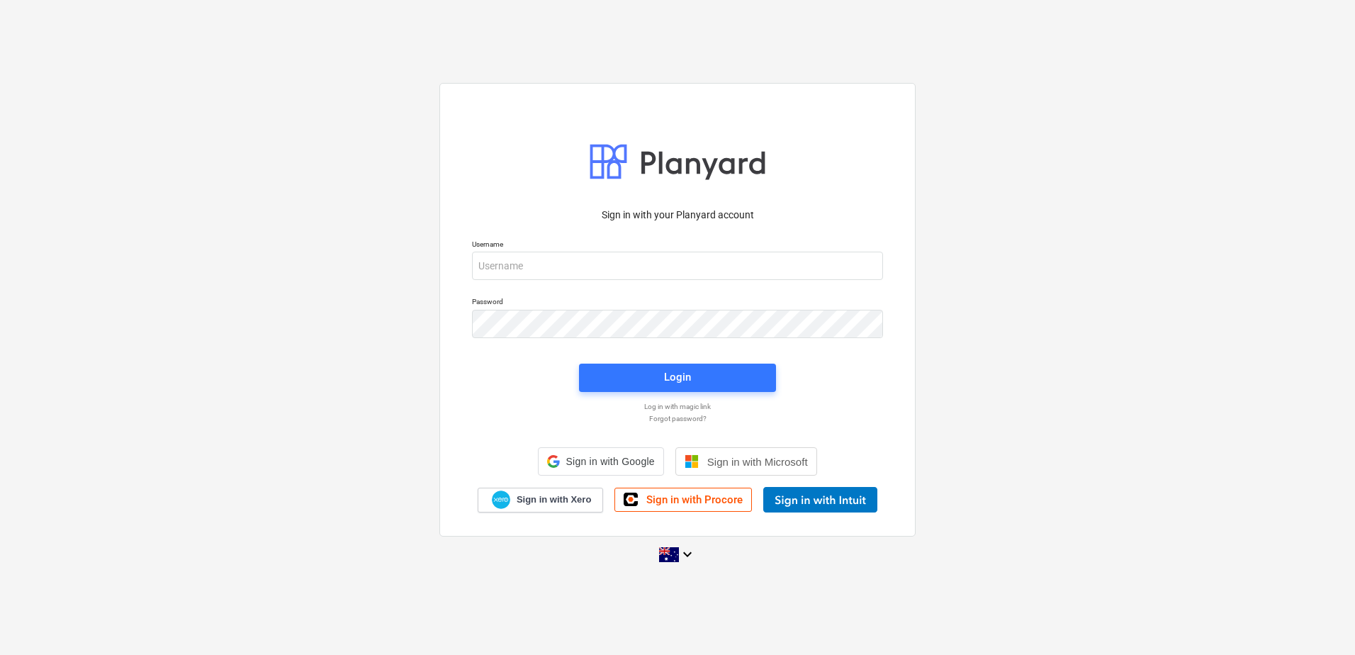  I want to click on span: Sign in with Google, so click(609, 461).